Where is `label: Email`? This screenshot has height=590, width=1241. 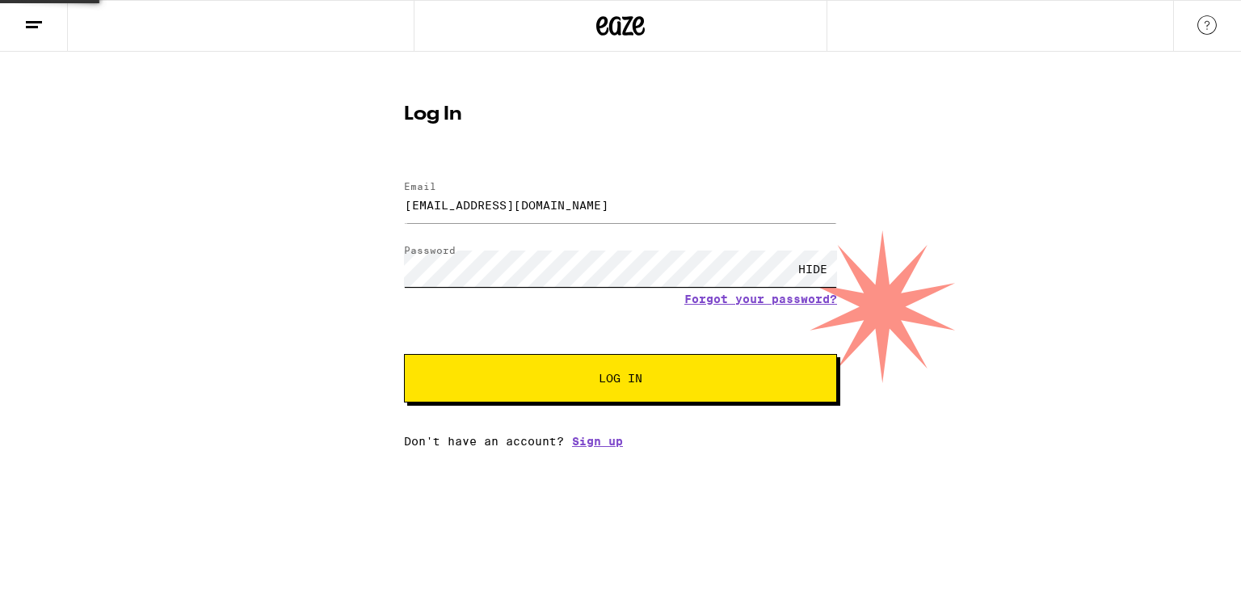
label: Email is located at coordinates (420, 186).